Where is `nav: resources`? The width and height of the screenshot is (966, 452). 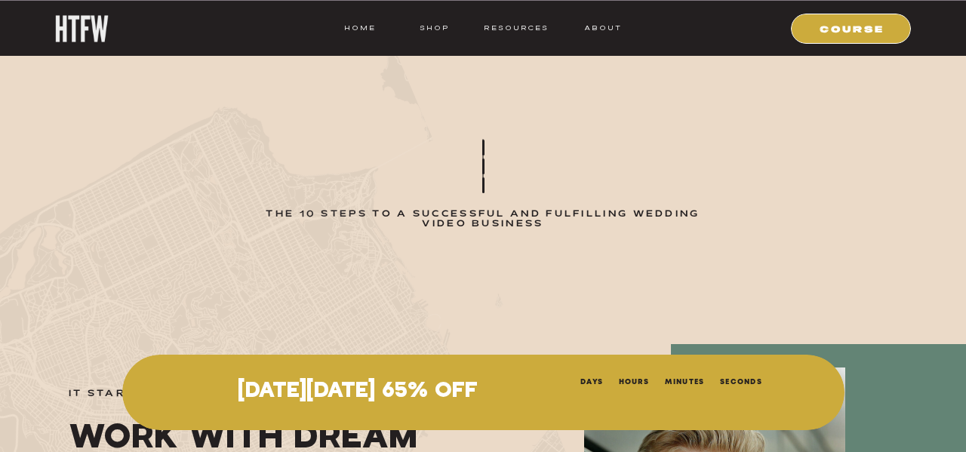 nav: resources is located at coordinates (513, 28).